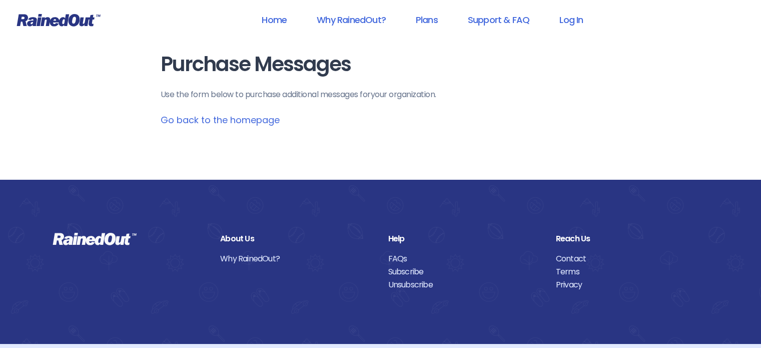 The width and height of the screenshot is (761, 348). I want to click on h1: Purchase Messages, so click(381, 64).